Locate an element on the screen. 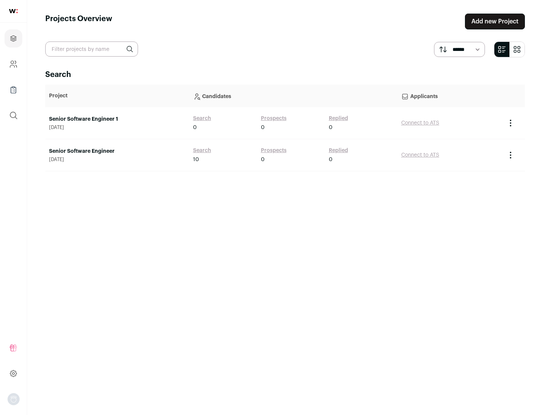 This screenshot has width=543, height=415. a: Senior Software Engineer 1 is located at coordinates (117, 119).